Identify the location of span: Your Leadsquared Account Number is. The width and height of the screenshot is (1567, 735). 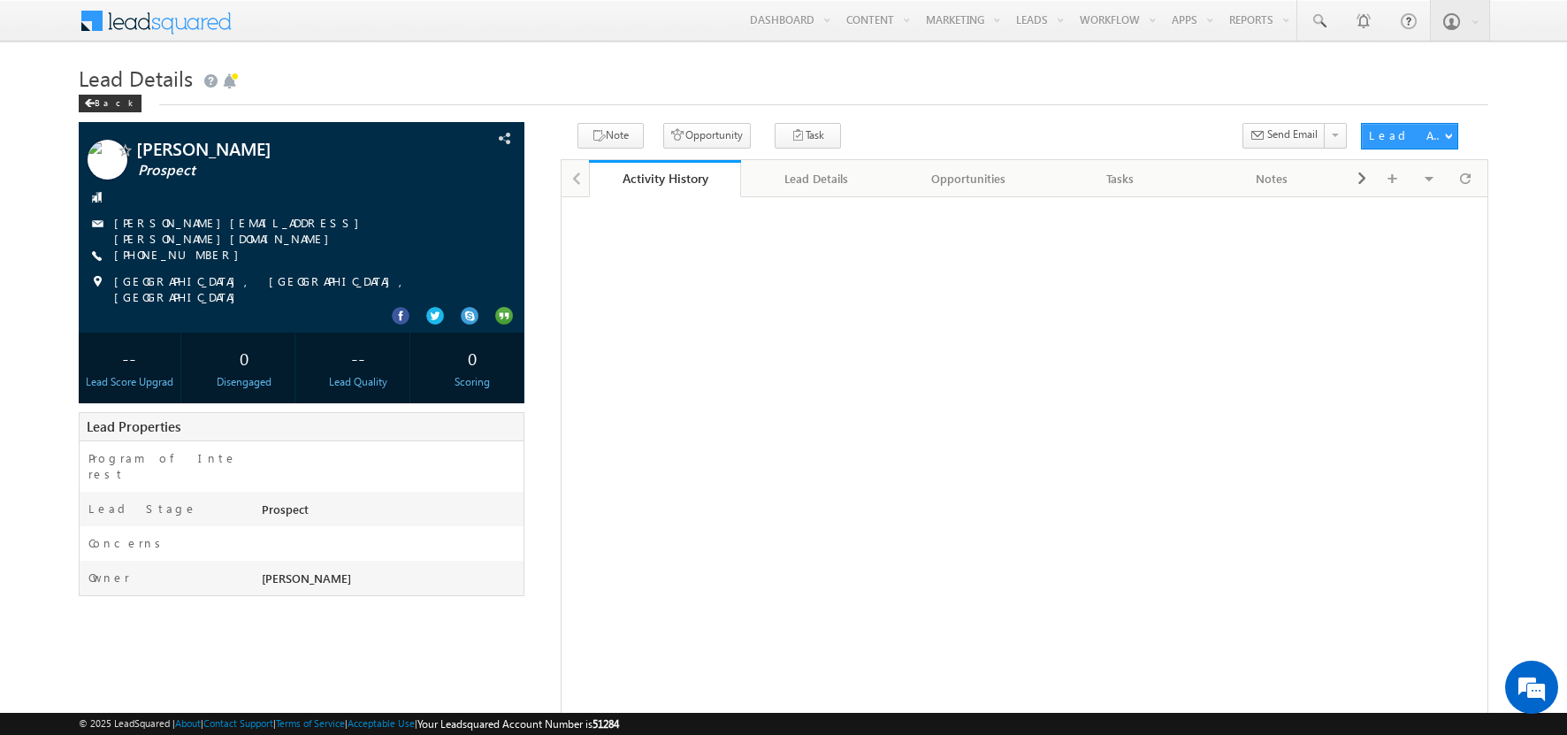
(518, 723).